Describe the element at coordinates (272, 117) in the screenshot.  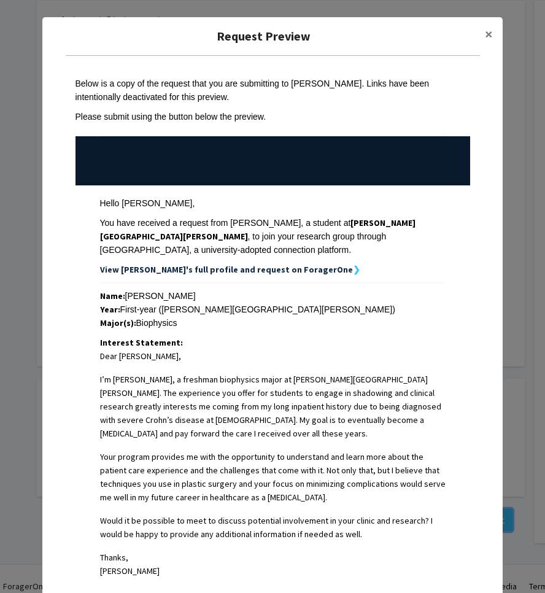
I see `div: Please submit using the button below the preview.` at that location.